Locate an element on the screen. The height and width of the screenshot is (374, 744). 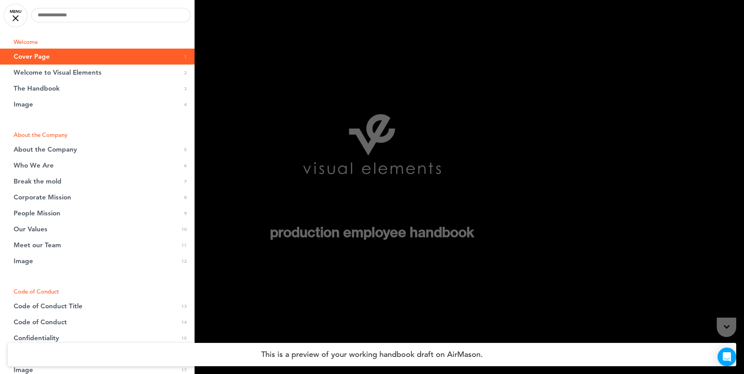
span: Our Values is located at coordinates (30, 229).